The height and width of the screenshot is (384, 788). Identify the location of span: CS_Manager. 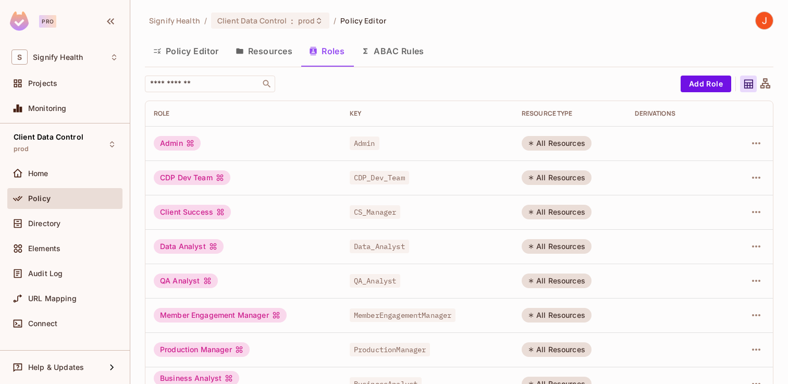
(375, 212).